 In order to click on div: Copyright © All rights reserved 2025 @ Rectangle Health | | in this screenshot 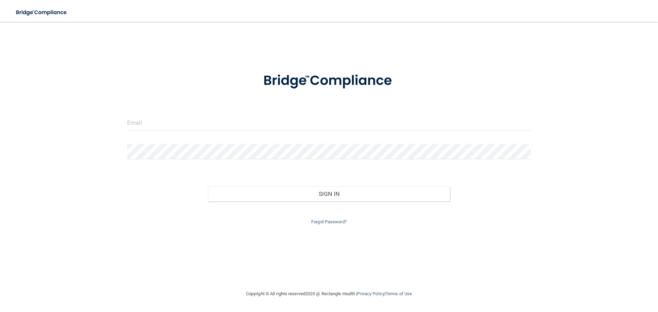, I will do `click(329, 294)`.